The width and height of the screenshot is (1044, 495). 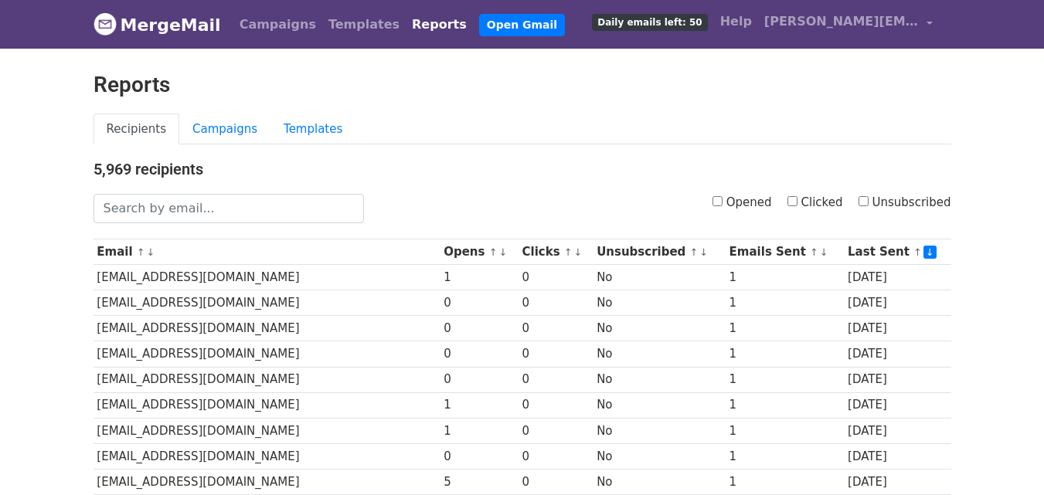 What do you see at coordinates (521, 25) in the screenshot?
I see `a: Open Gmail` at bounding box center [521, 25].